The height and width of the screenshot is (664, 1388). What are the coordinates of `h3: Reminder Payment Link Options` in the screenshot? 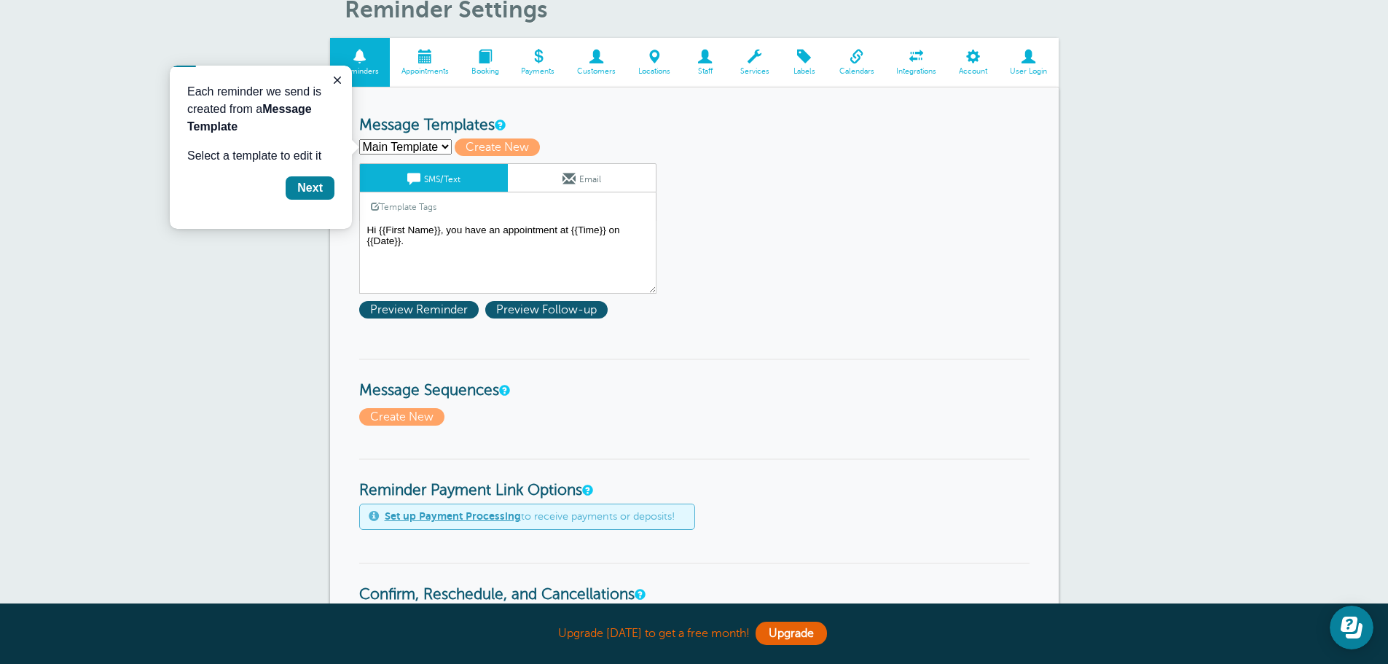 It's located at (694, 479).